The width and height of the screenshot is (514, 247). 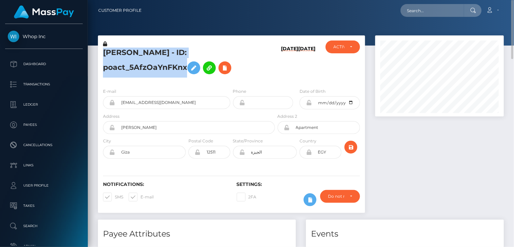 I want to click on p: Cancellations, so click(x=44, y=145).